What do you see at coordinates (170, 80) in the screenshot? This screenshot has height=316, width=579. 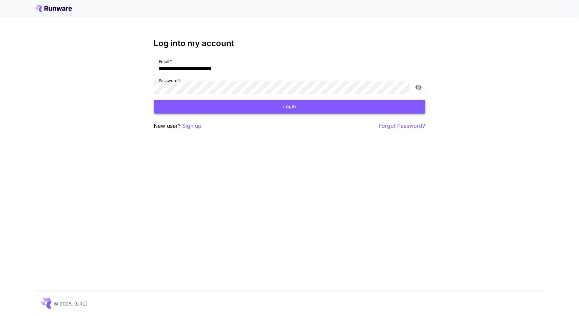 I see `label: Password` at bounding box center [170, 80].